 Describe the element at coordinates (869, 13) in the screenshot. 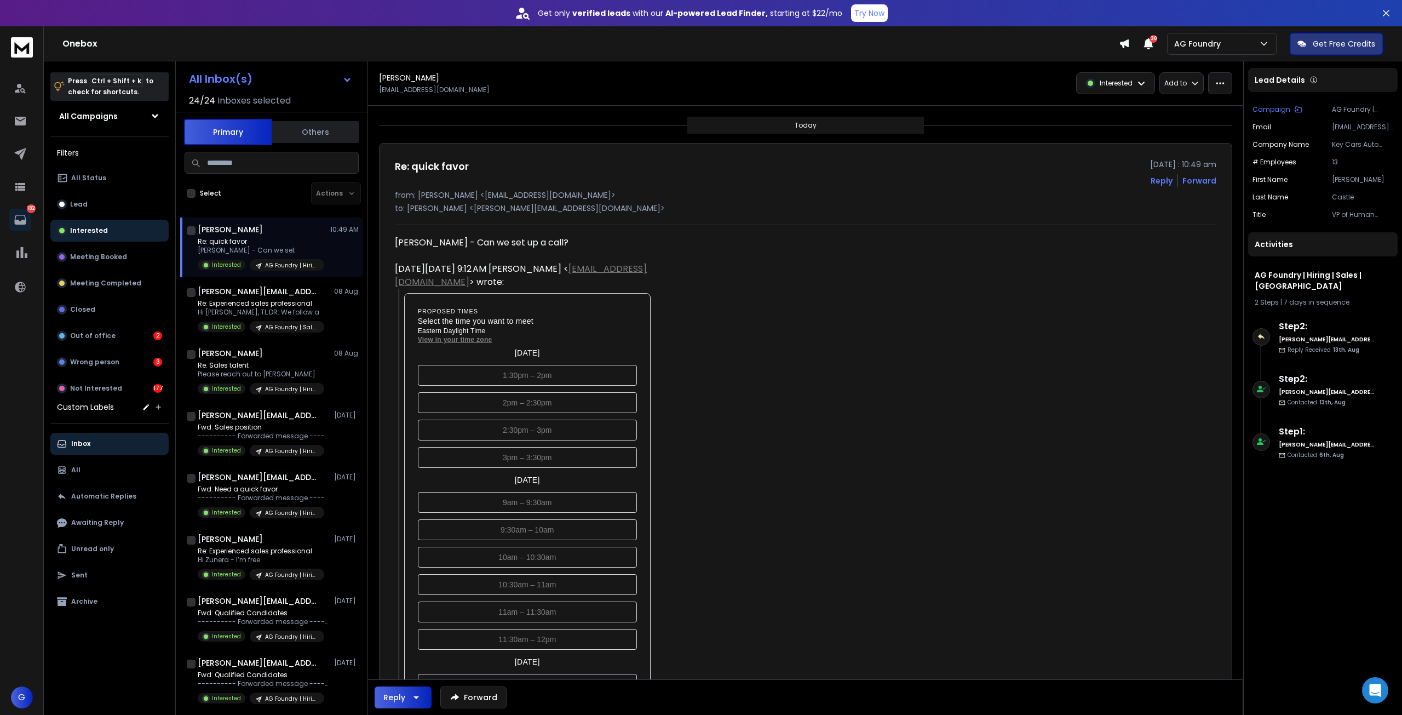

I see `button: Try Now` at that location.